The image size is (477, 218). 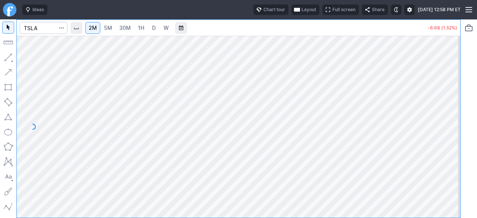 What do you see at coordinates (8, 102) in the screenshot?
I see `button: Rotated rectangle` at bounding box center [8, 102].